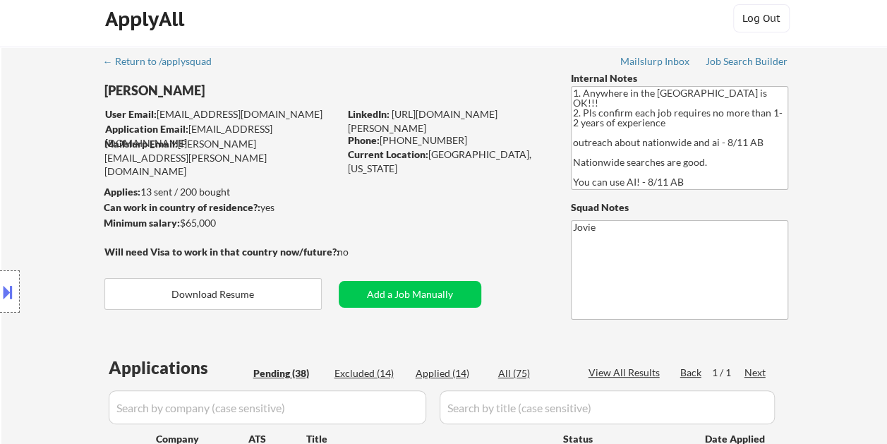 Image resolution: width=887 pixels, height=444 pixels. What do you see at coordinates (147, 19) in the screenshot?
I see `div: ApplyAll` at bounding box center [147, 19].